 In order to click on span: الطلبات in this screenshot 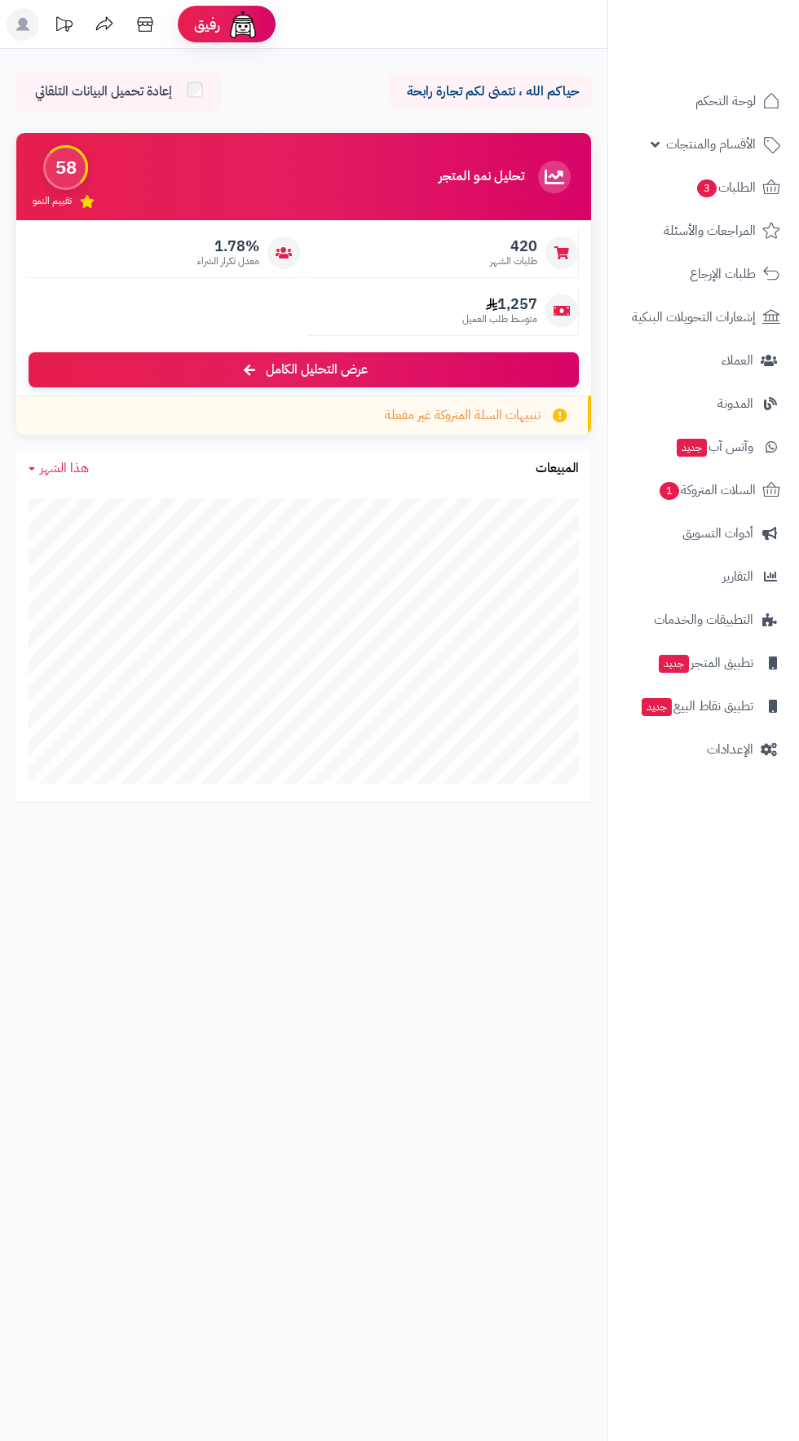, I will do `click(726, 188)`.